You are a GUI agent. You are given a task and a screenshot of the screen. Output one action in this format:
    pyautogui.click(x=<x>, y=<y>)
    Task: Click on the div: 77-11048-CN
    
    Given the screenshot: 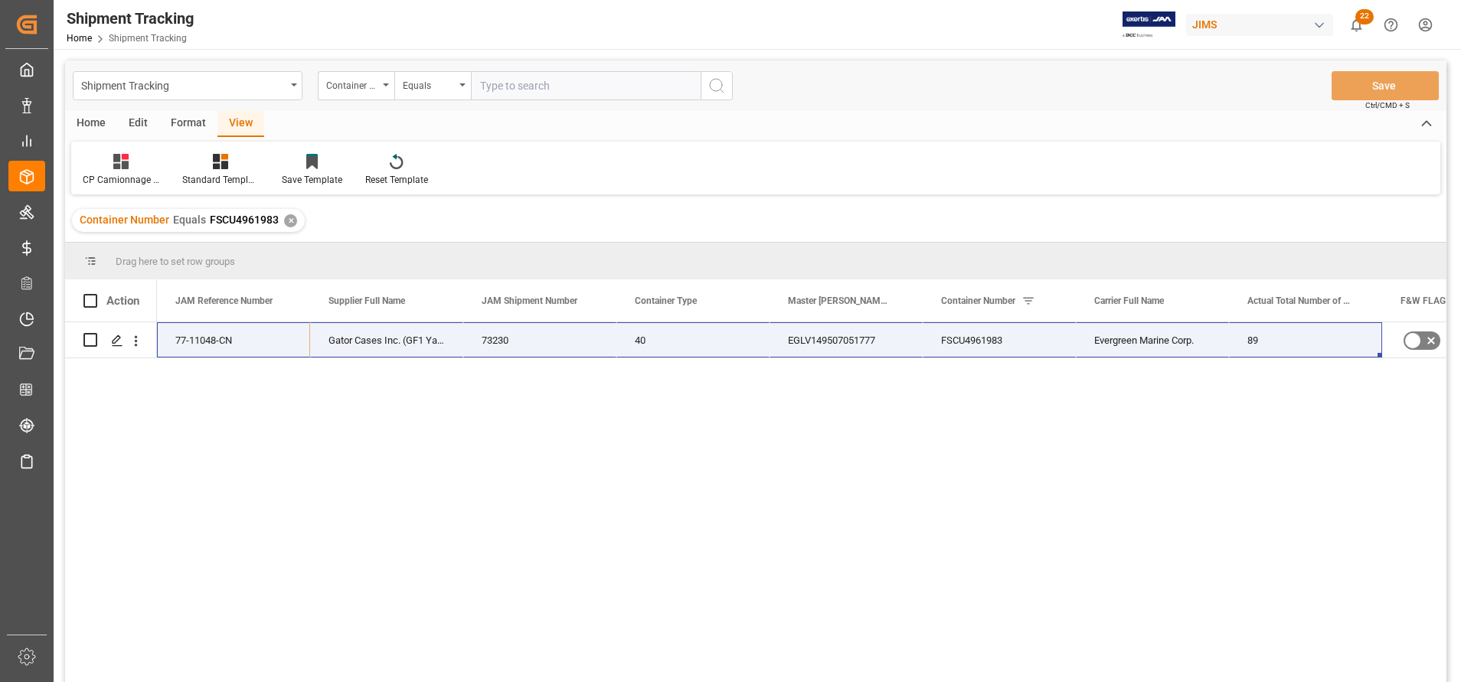 What is the action you would take?
    pyautogui.click(x=234, y=340)
    